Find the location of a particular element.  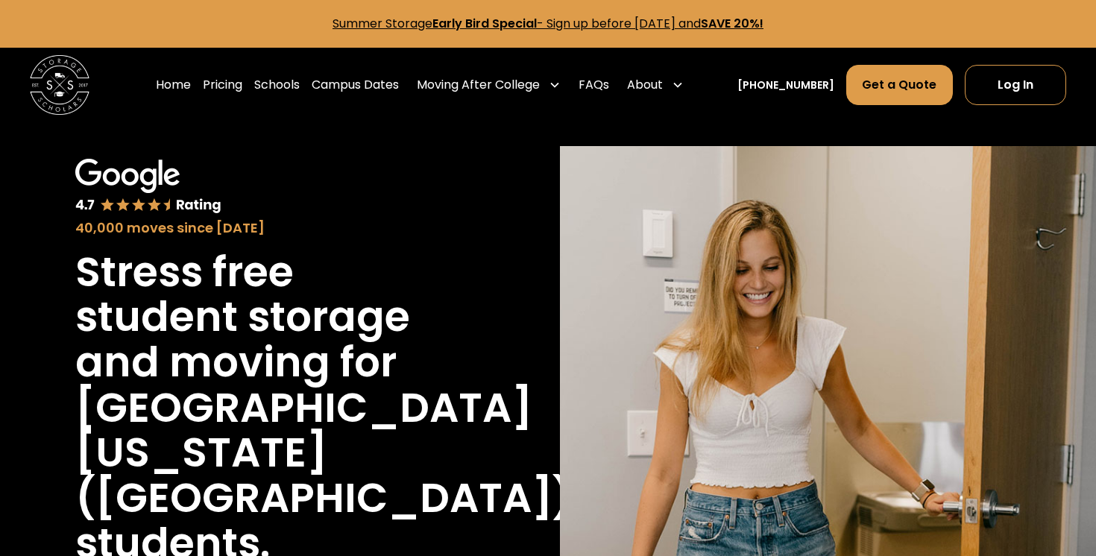

a: home is located at coordinates (60, 85).